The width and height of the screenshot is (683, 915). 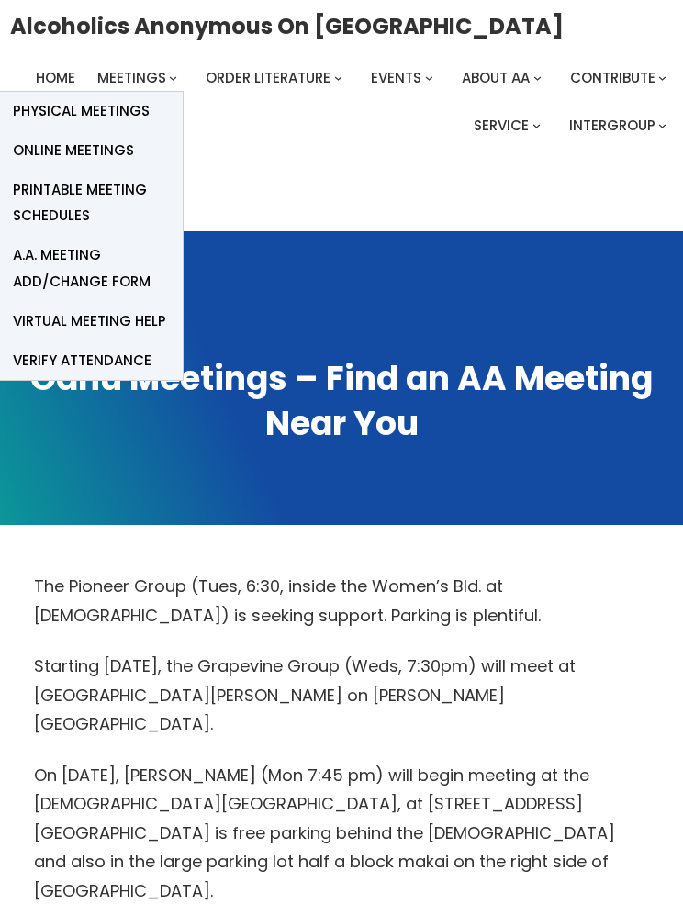 I want to click on button: Order Literature submenu, so click(x=338, y=77).